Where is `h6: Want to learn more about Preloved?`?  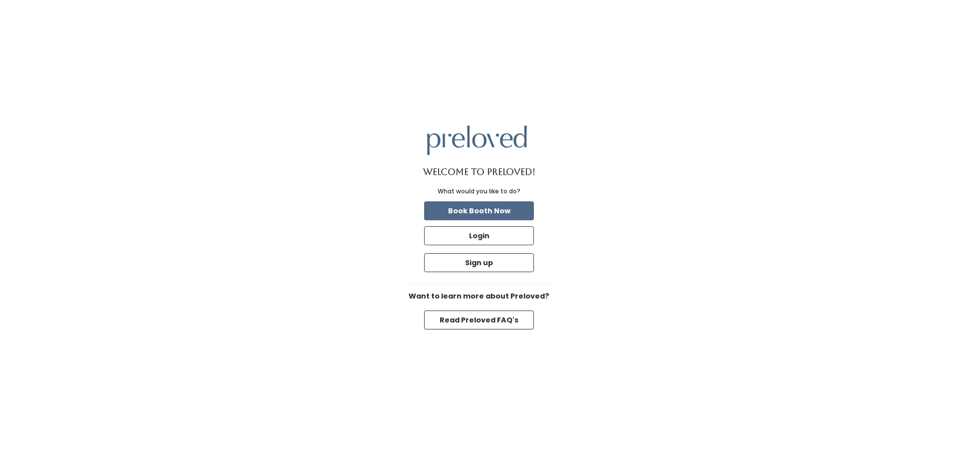
h6: Want to learn more about Preloved? is located at coordinates (479, 297).